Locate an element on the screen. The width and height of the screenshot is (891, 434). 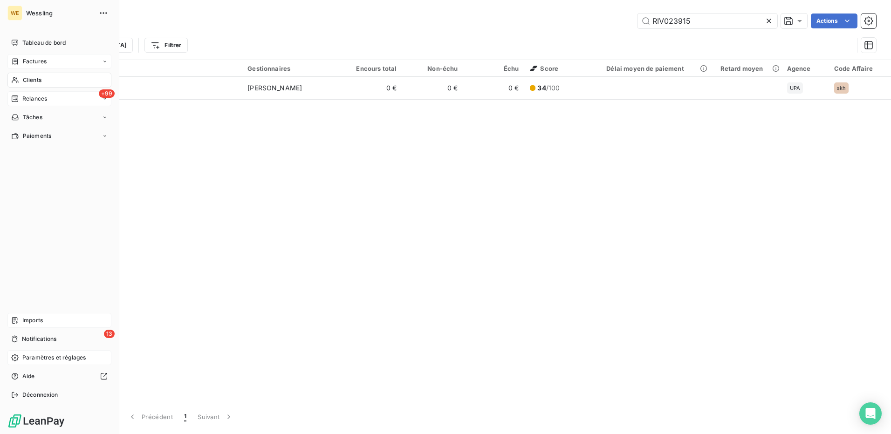
span: /100 is located at coordinates (548, 88).